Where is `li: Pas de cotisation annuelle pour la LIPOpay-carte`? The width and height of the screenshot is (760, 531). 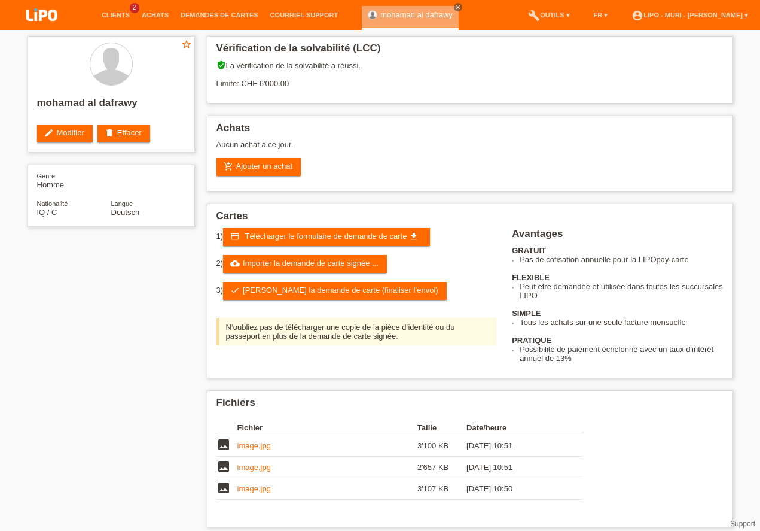 li: Pas de cotisation annuelle pour la LIPOpay-carte is located at coordinates (622, 259).